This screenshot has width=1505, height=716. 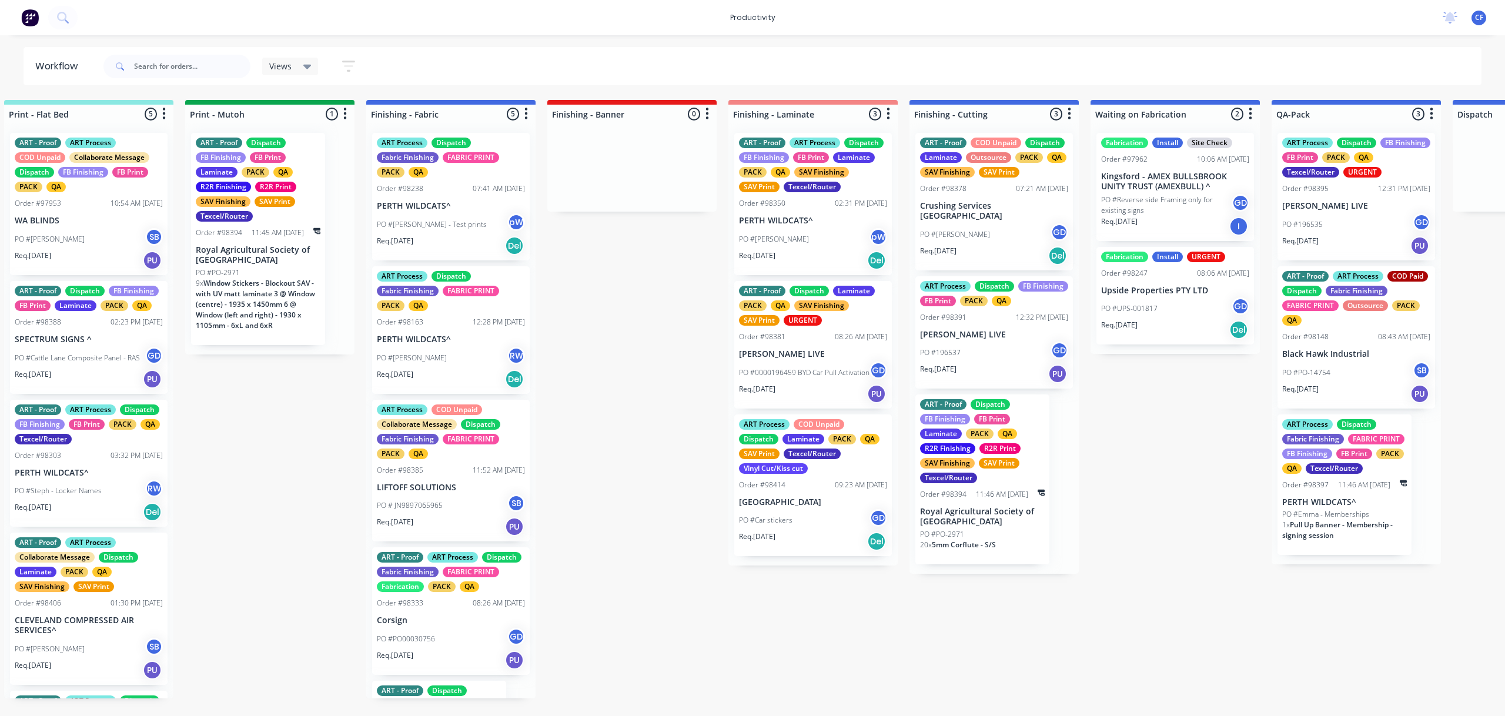 I want to click on p: WA BLINDS, so click(x=89, y=220).